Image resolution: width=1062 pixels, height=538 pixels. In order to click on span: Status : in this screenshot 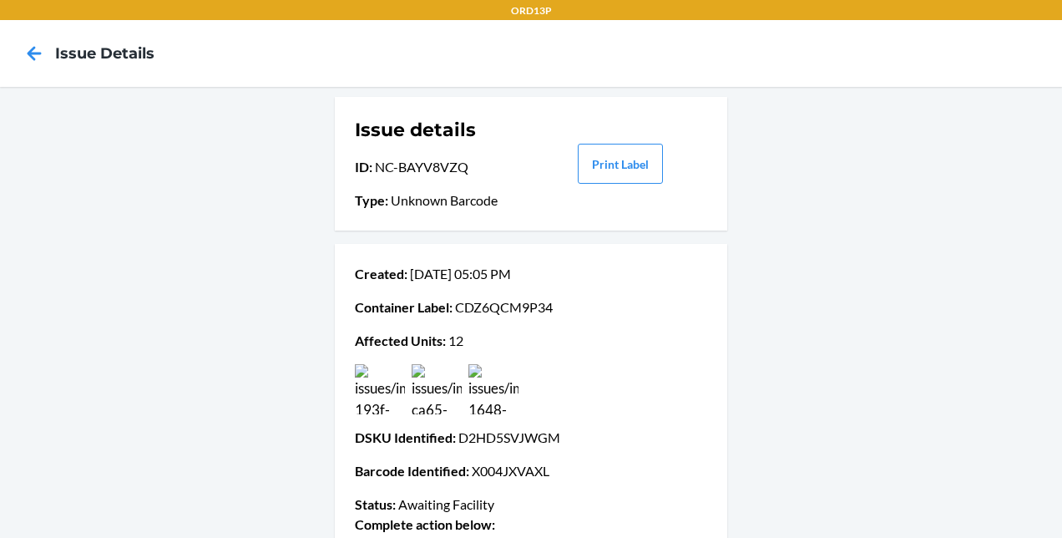, I will do `click(375, 503)`.